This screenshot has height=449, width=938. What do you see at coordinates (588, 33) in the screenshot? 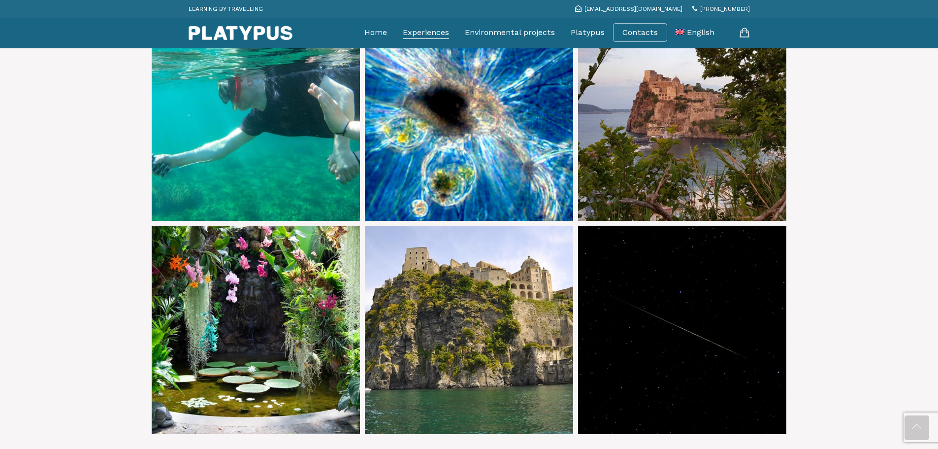
I see `a: Platypus` at bounding box center [588, 33].